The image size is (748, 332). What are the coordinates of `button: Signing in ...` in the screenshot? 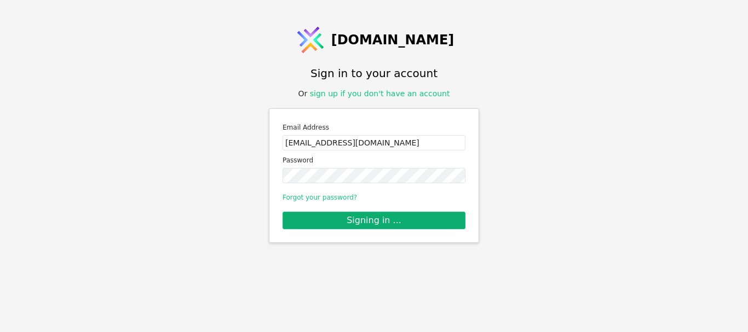 It's located at (374, 221).